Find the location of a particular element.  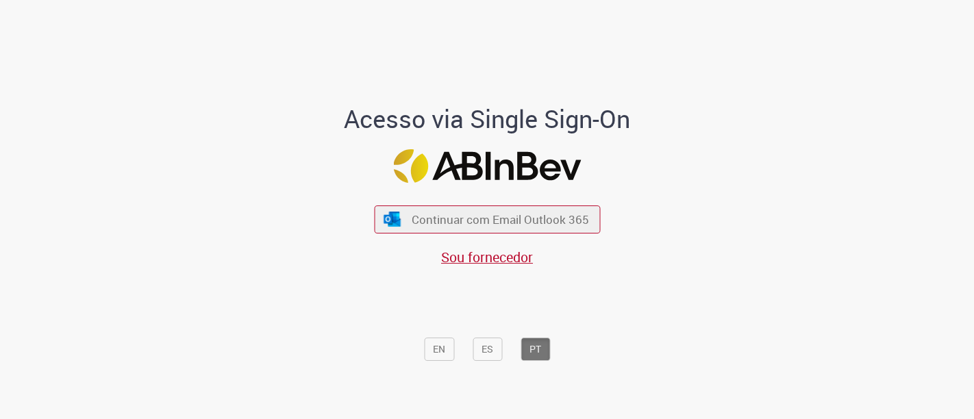

img: ícone Azure/Microsoft 360 is located at coordinates (393, 219).